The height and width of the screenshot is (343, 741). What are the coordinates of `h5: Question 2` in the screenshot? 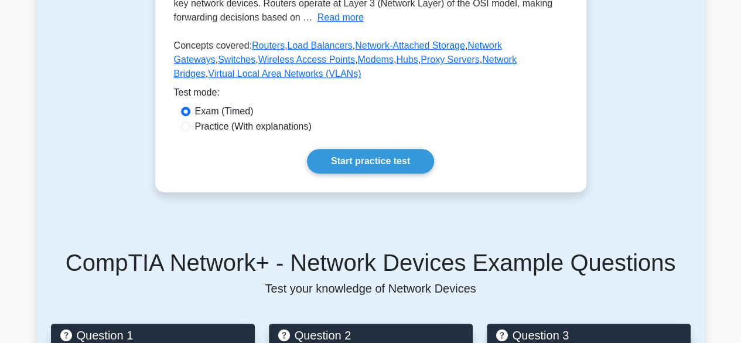 It's located at (371, 335).